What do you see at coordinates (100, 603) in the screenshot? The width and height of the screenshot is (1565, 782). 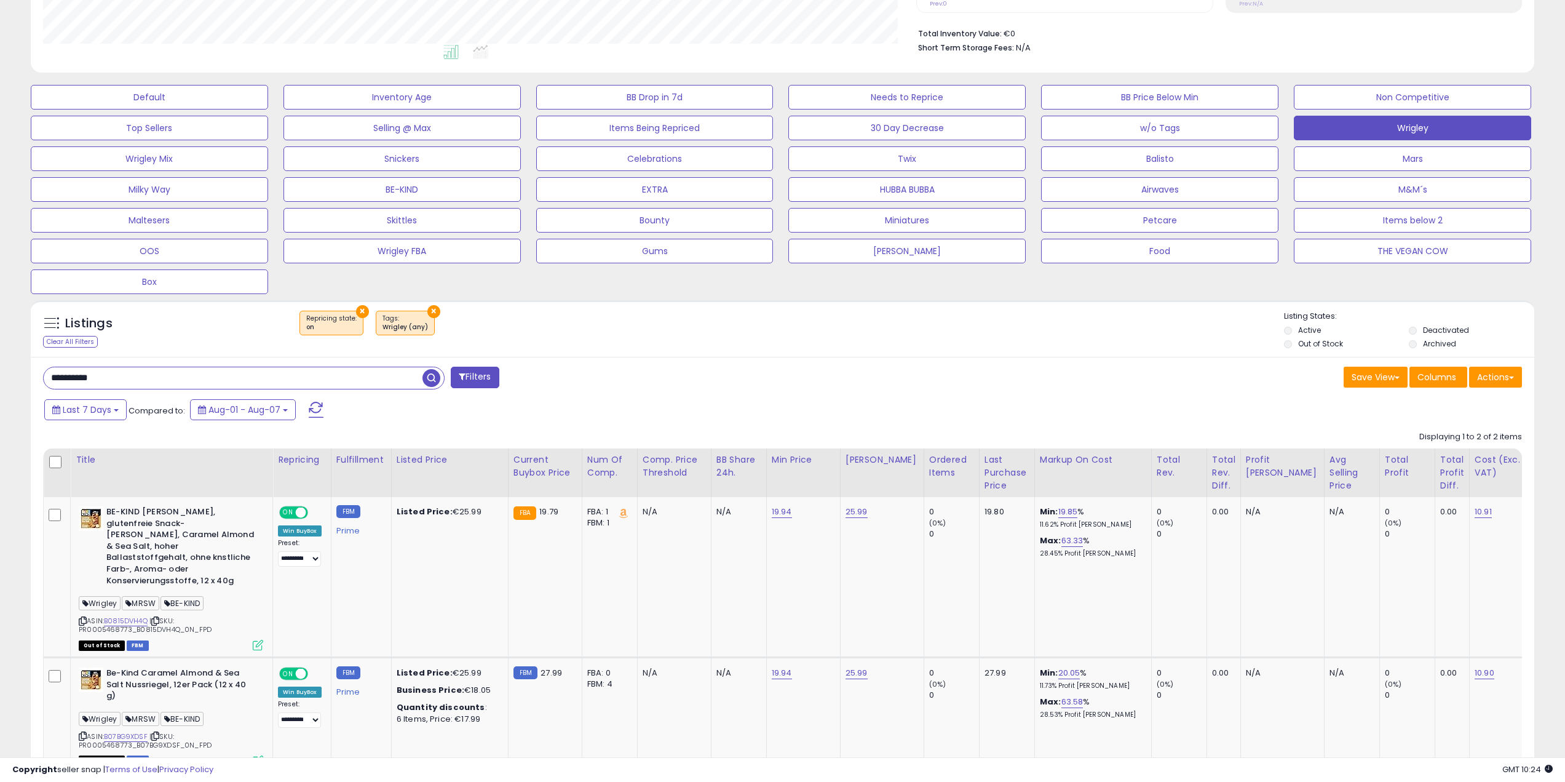 I see `span: Wrigley` at bounding box center [100, 603].